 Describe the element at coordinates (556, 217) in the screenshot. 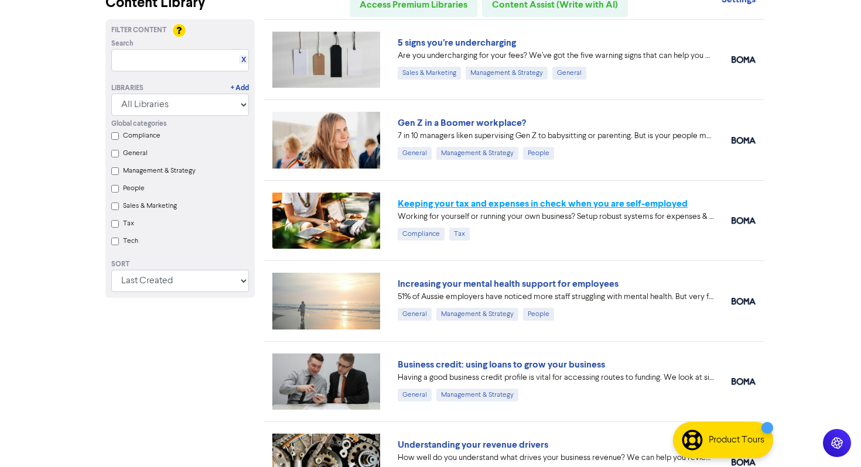

I see `div: Working for yourself or running your own business? Setup robust systems for expenses & tax requir...` at that location.